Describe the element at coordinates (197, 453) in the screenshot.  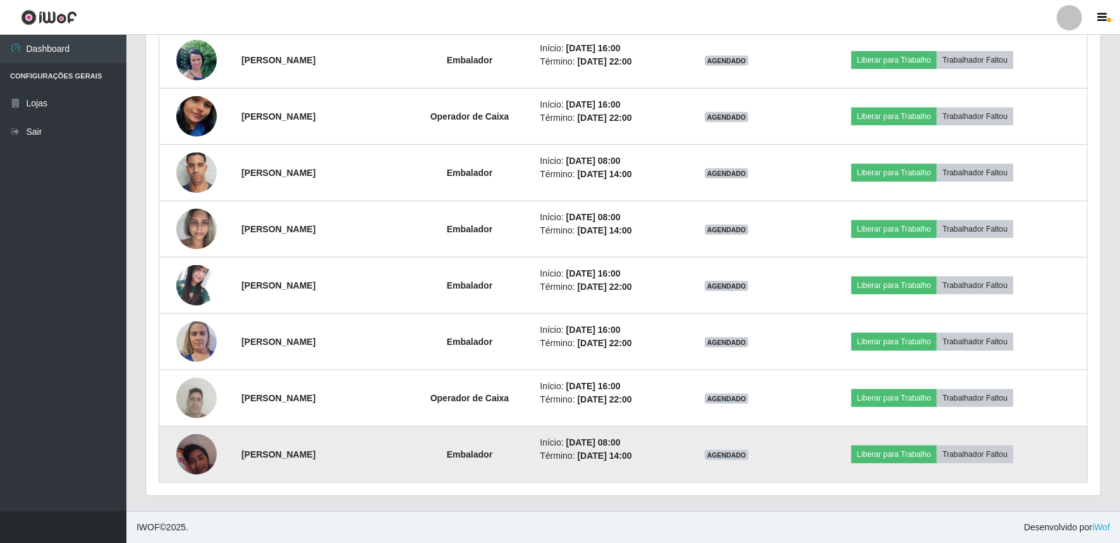
I see `img: 1759232445061.jpeg` at that location.